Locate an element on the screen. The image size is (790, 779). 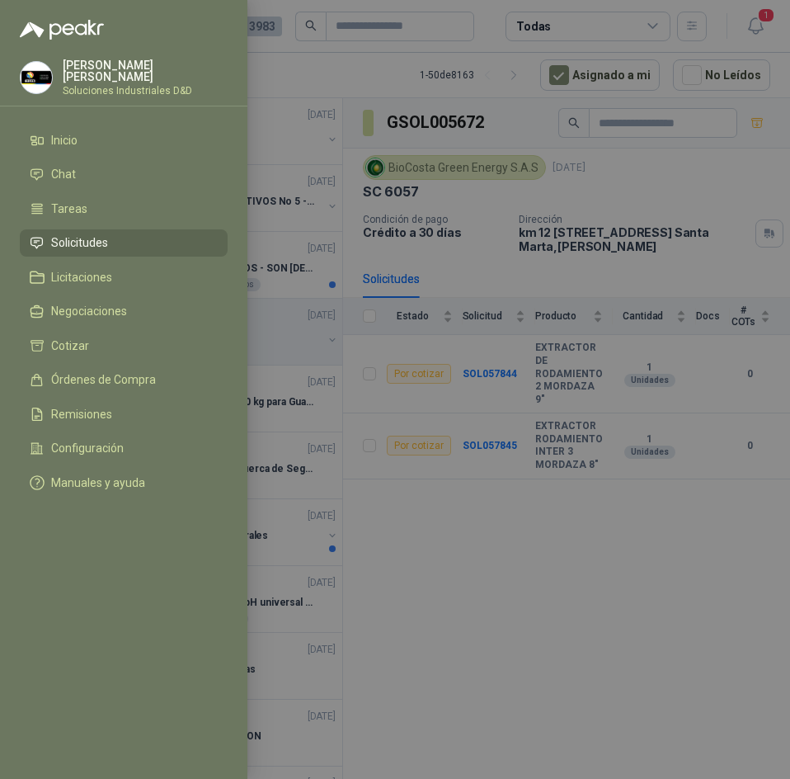
span: Manuales y ayuda is located at coordinates (98, 483).